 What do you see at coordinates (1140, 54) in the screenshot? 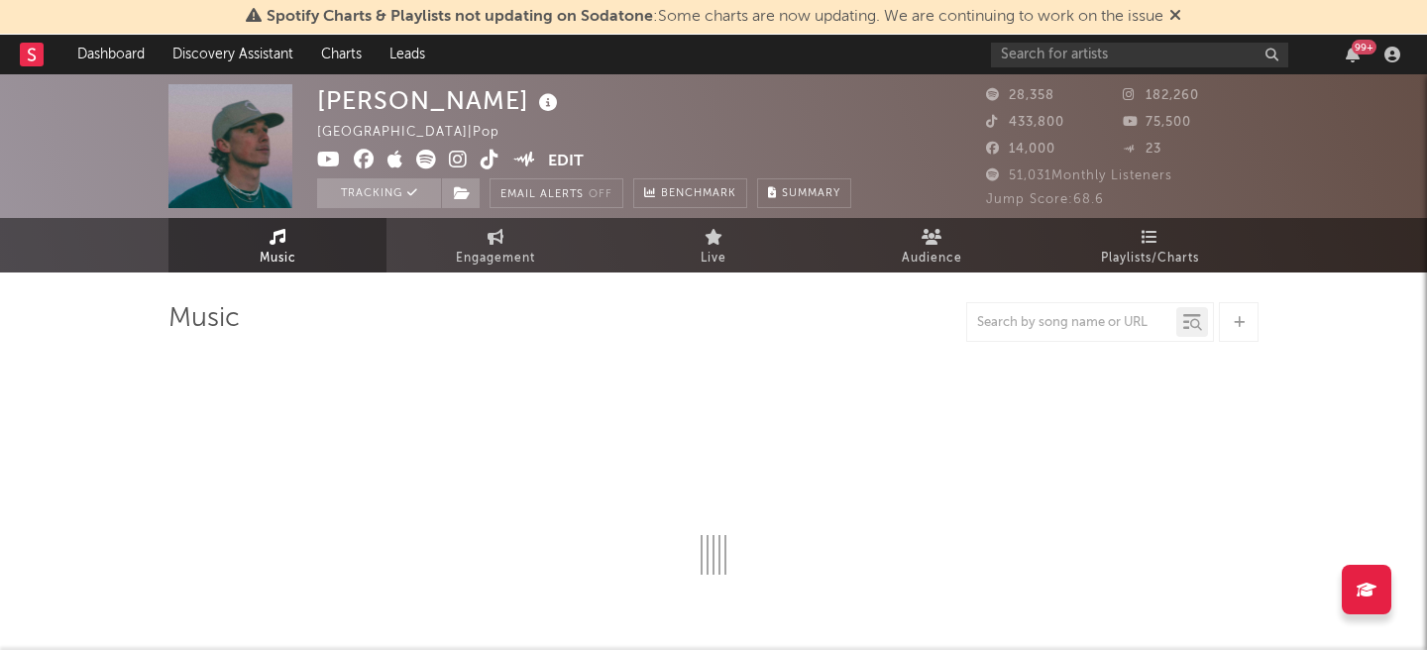
I see `input: Search for artists` at bounding box center [1140, 54].